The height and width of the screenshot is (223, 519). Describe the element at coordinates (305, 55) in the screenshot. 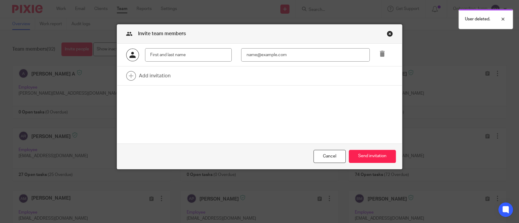

I see `input: name@example.com` at that location.